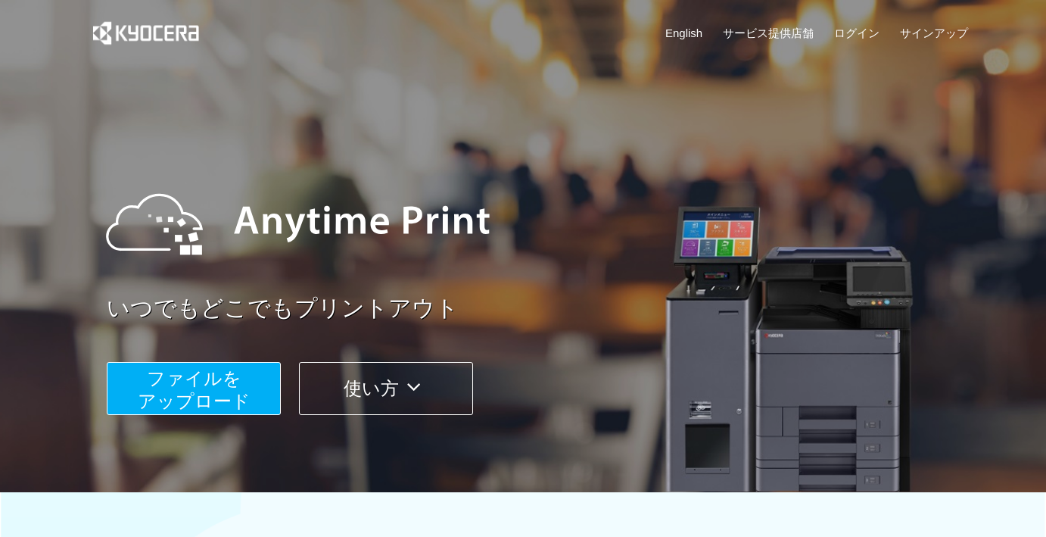 Image resolution: width=1046 pixels, height=537 pixels. I want to click on button: ファイルを​​アップロード, so click(194, 388).